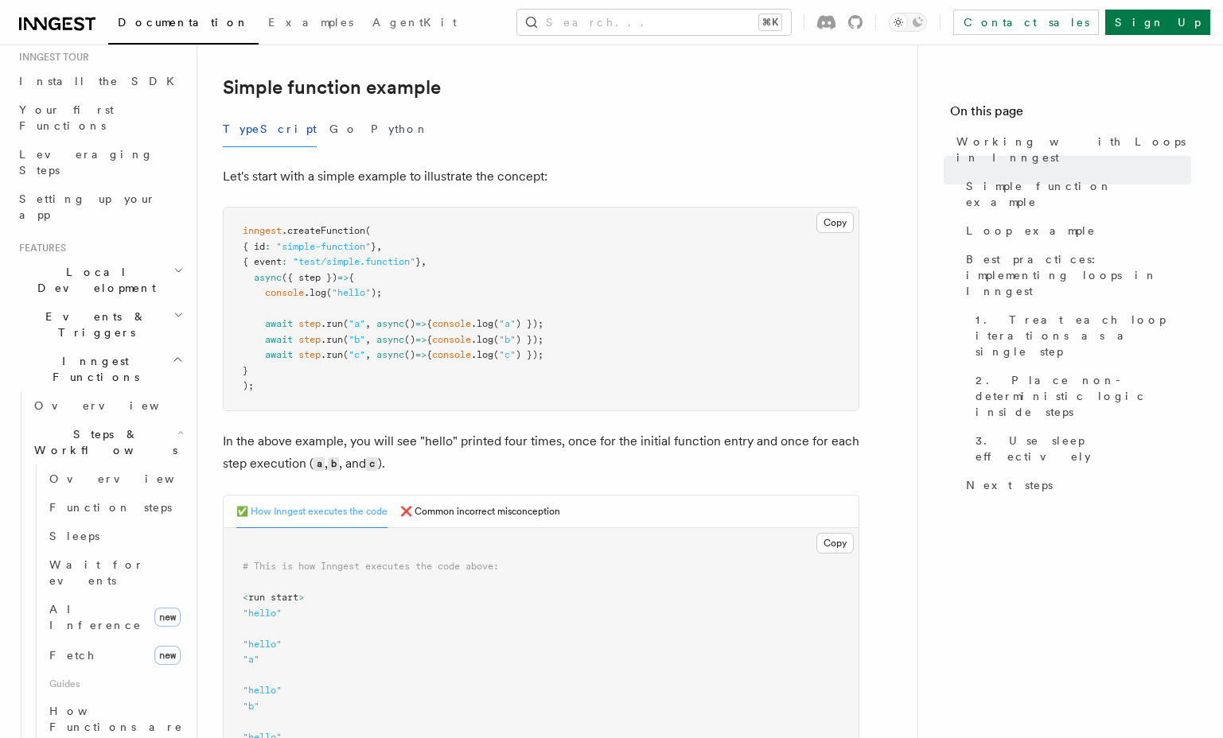 This screenshot has height=738, width=1223. I want to click on button: Steps & Workflows, so click(107, 442).